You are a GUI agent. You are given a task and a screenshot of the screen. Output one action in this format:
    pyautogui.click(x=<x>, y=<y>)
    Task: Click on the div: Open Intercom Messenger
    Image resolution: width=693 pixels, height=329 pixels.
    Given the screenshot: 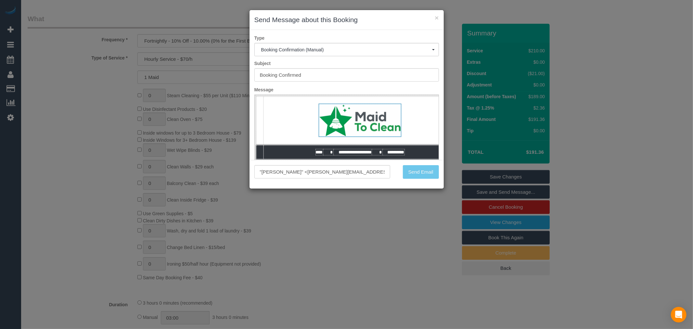 What is the action you would take?
    pyautogui.click(x=679, y=315)
    